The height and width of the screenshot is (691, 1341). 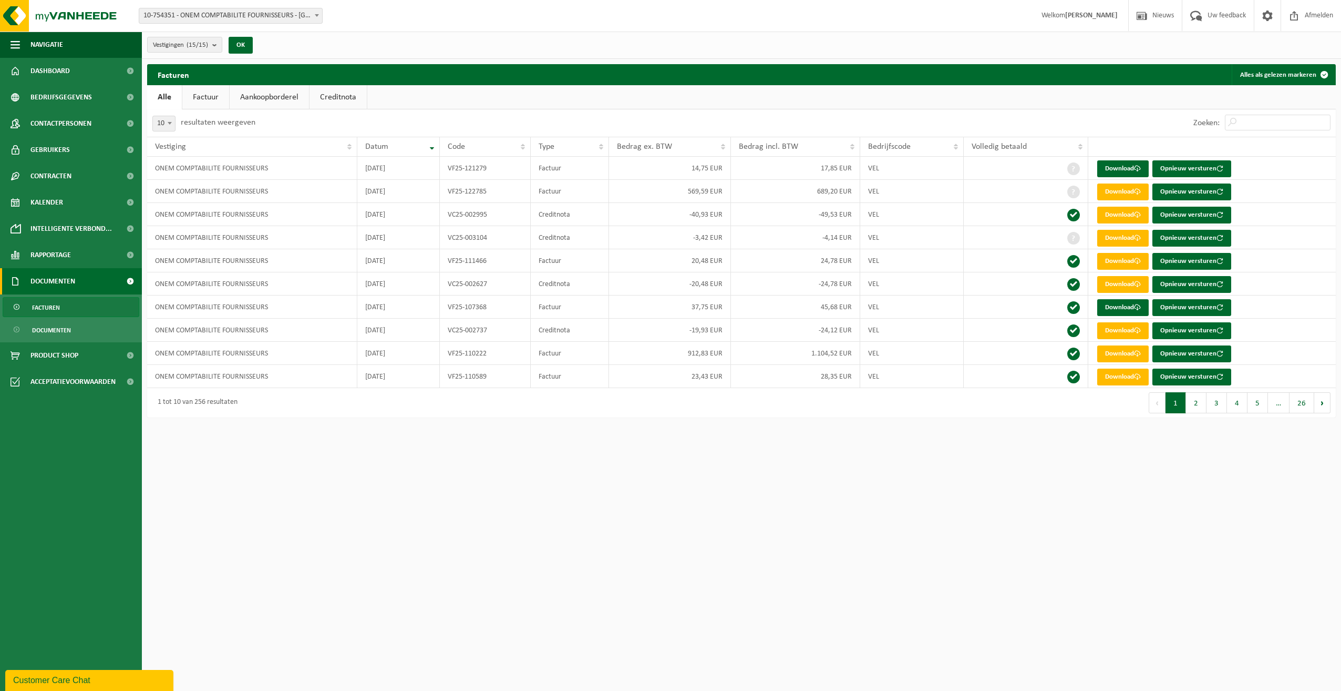 What do you see at coordinates (206, 97) in the screenshot?
I see `a: Factuur` at bounding box center [206, 97].